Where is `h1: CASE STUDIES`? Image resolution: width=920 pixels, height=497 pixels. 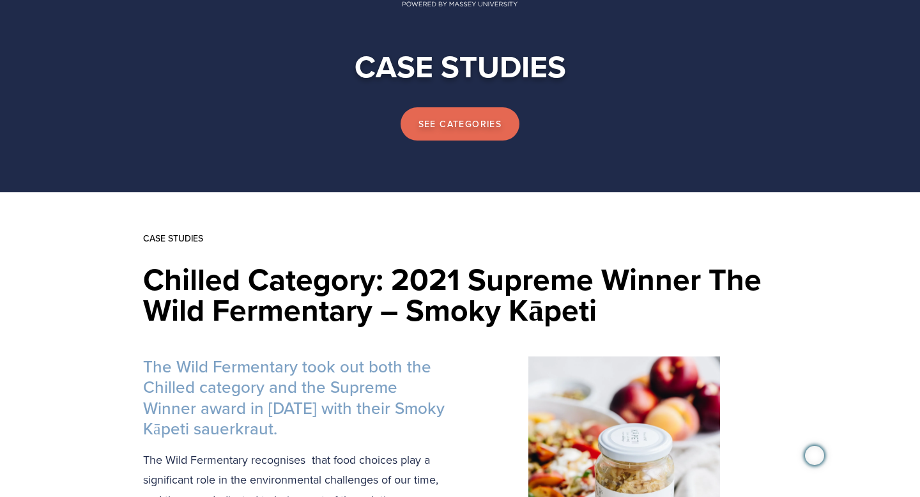
h1: CASE STUDIES is located at coordinates (460, 66).